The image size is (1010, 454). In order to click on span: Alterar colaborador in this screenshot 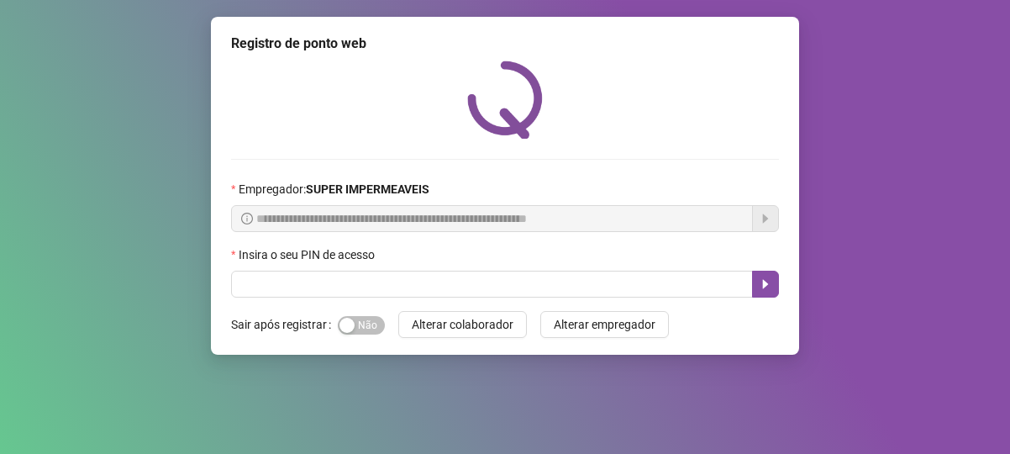, I will do `click(462, 324)`.